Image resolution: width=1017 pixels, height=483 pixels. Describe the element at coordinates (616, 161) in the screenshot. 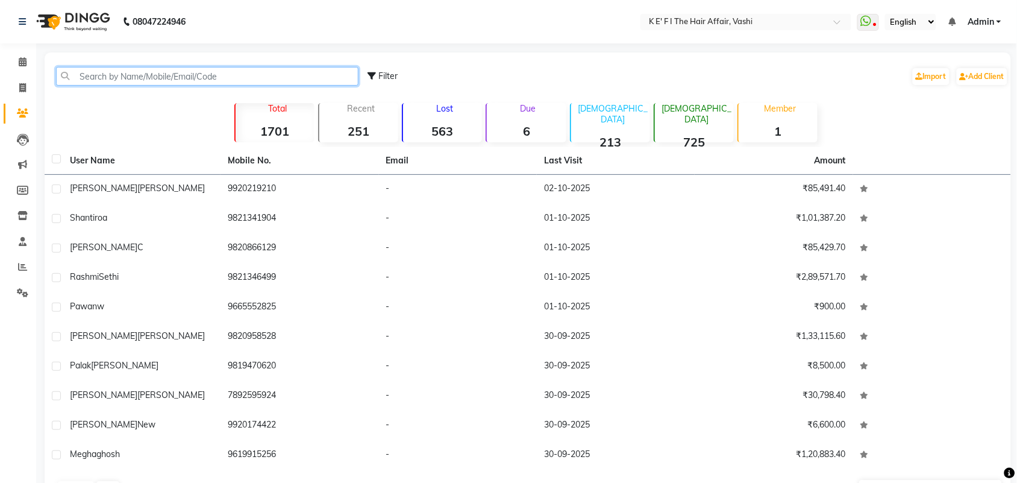

I see `th: Last Visit` at that location.